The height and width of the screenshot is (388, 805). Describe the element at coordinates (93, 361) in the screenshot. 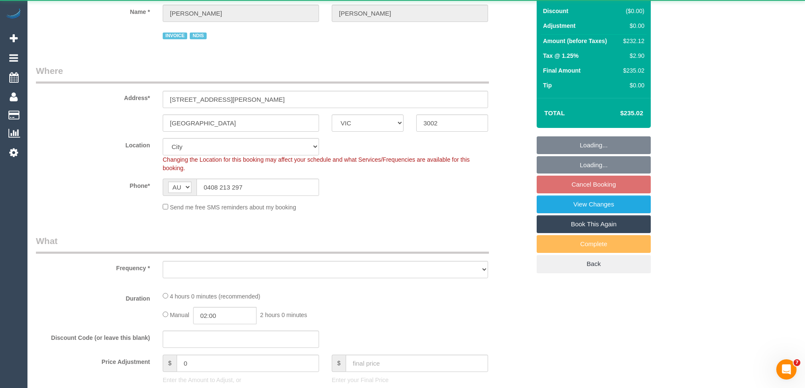

I see `label: Price Adjustment` at that location.